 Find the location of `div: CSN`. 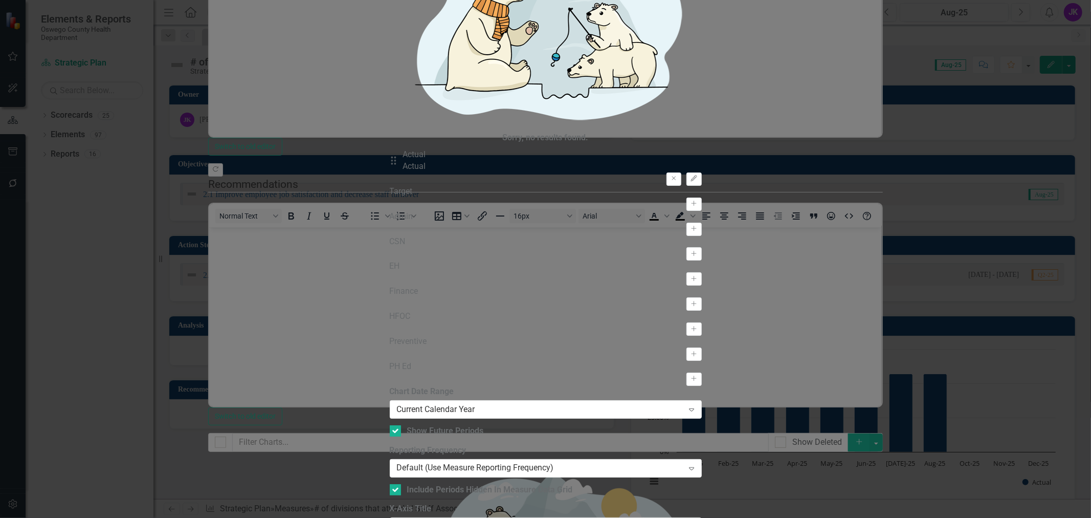

div: CSN is located at coordinates (398, 241).